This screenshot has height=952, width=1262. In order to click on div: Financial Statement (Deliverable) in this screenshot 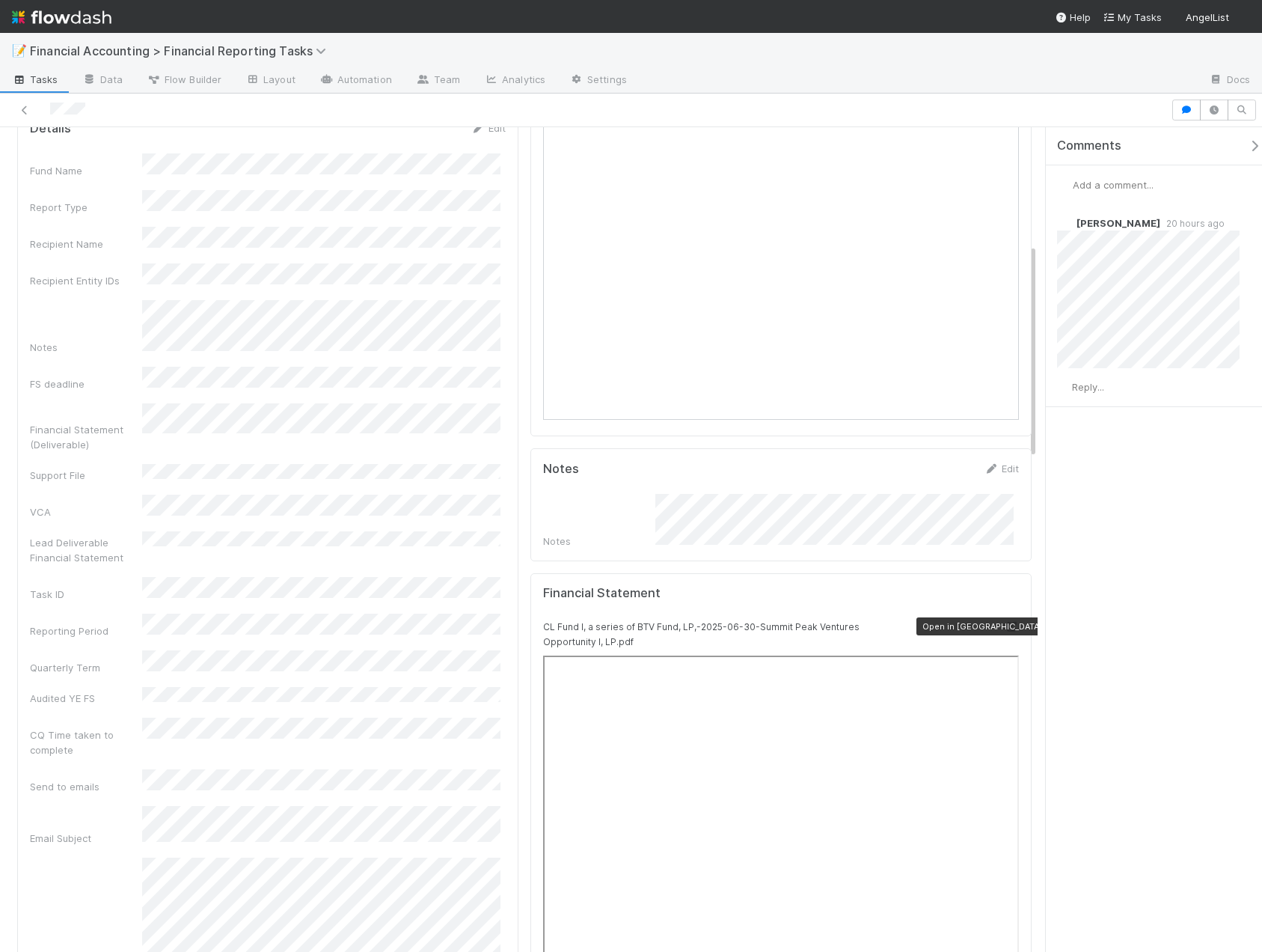, I will do `click(86, 437)`.